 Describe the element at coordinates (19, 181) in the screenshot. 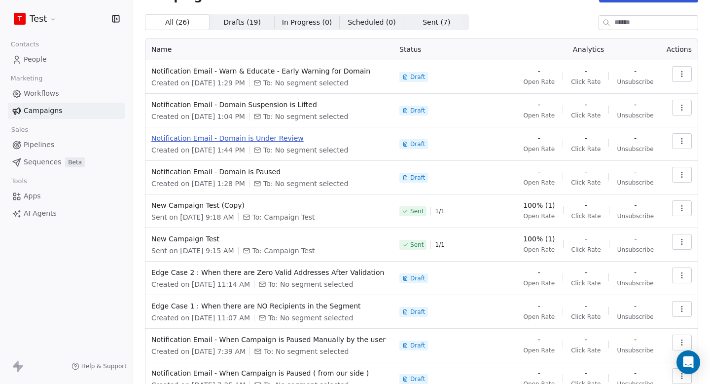

I see `span: Tools` at that location.